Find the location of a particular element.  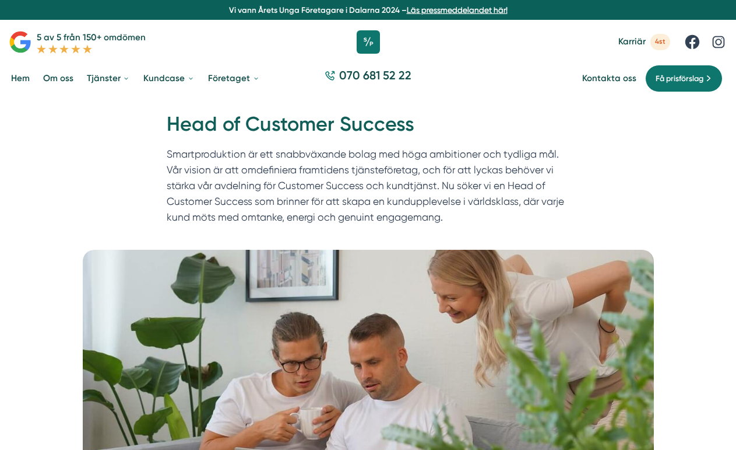

a: Karriär 4st is located at coordinates (644, 41).